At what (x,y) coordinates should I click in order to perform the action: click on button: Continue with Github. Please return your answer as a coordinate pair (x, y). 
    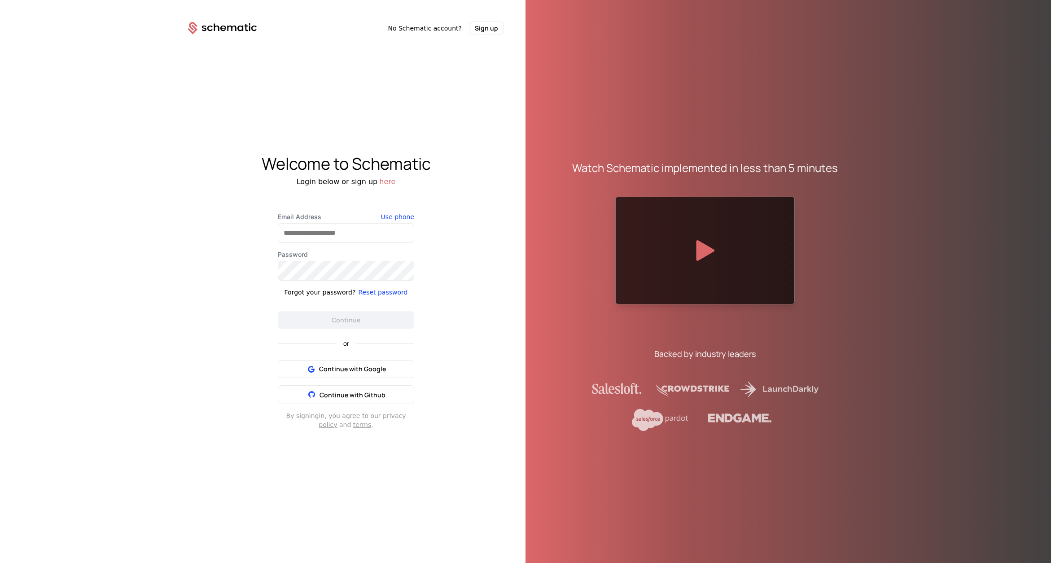
    Looking at the image, I should click on (346, 394).